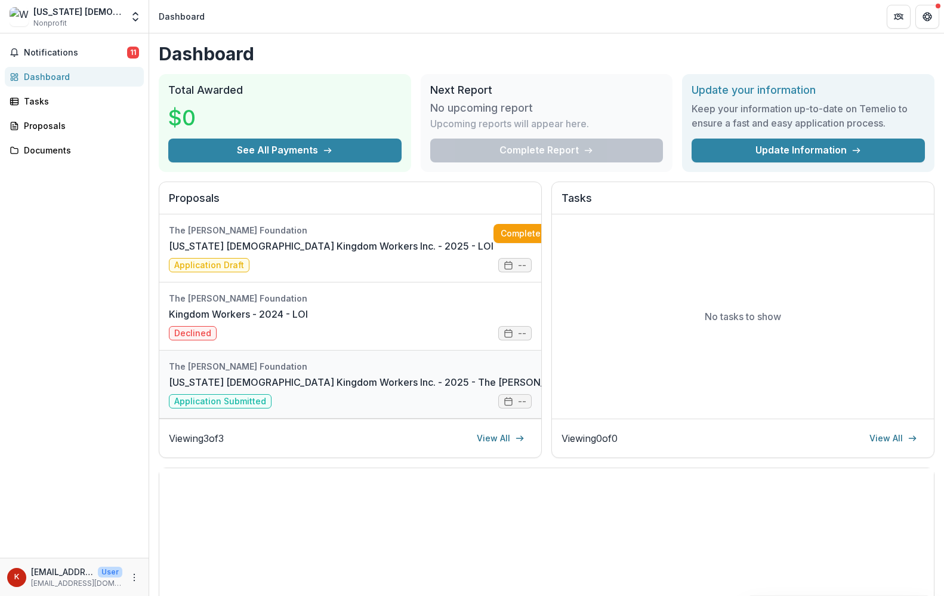  What do you see at coordinates (75, 53) in the screenshot?
I see `span: Notifications` at bounding box center [75, 53].